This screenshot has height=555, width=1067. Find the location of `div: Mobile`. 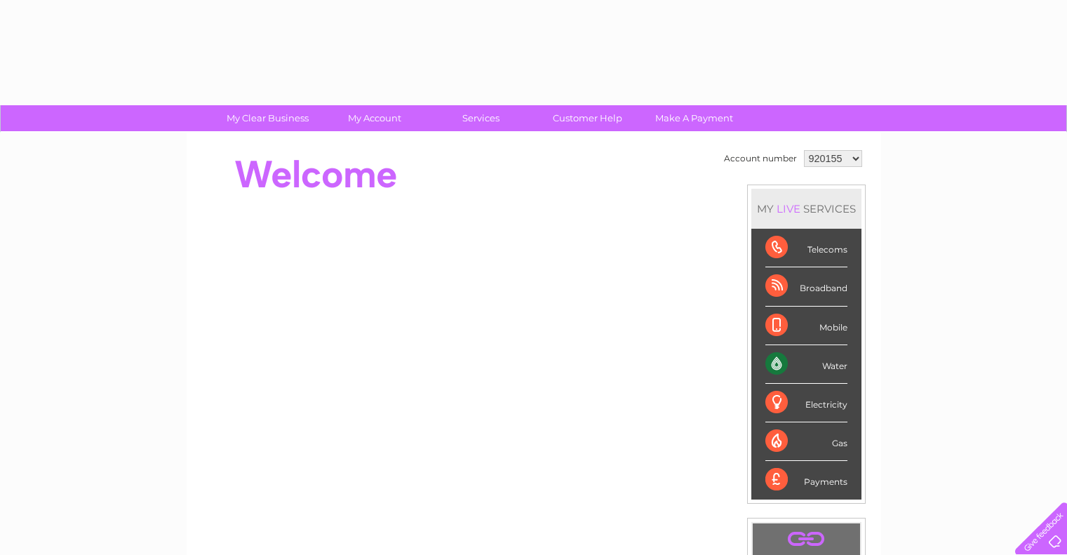

div: Mobile is located at coordinates (806, 326).